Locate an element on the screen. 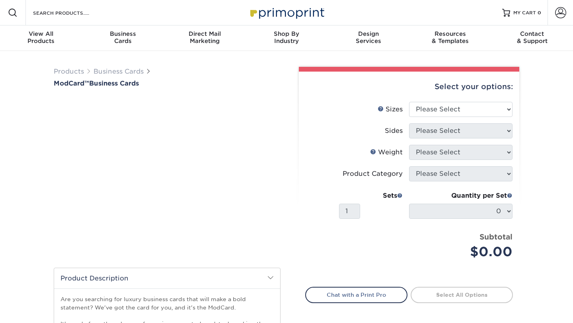  a: Resources& Templates is located at coordinates (450, 38).